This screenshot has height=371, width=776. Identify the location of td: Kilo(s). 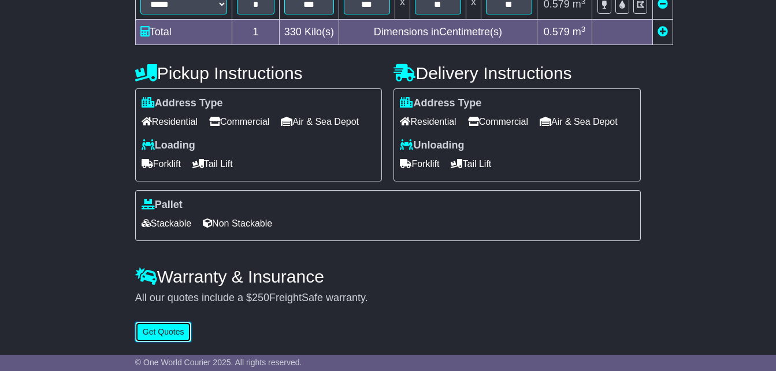
(309, 32).